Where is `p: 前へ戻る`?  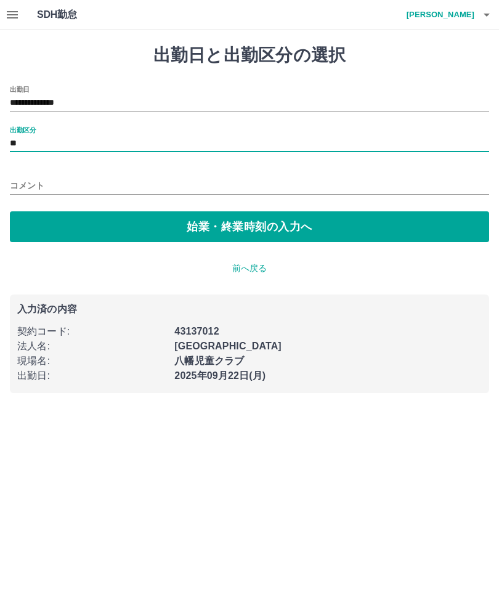 p: 前へ戻る is located at coordinates (250, 268).